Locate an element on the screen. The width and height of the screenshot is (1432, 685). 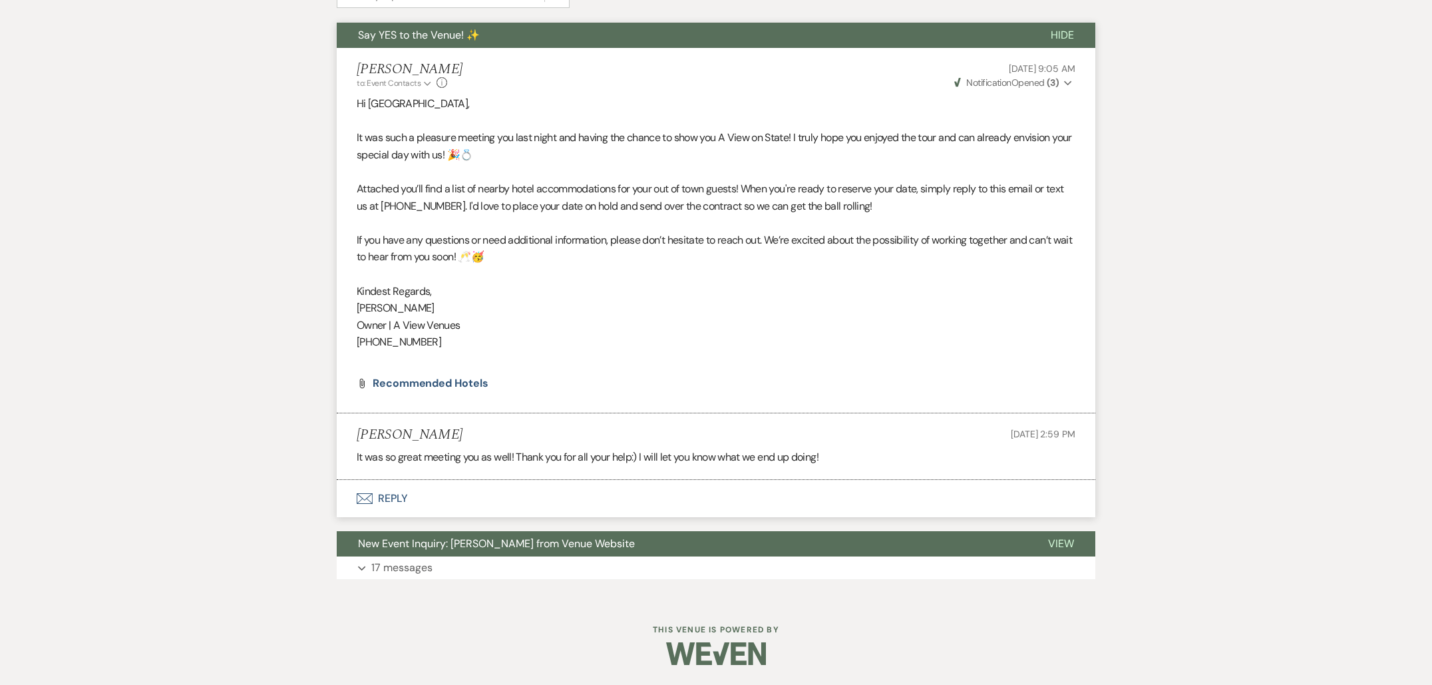
span: Opened is located at coordinates (1006, 83).